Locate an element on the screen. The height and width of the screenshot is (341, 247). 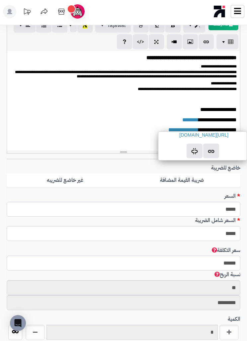
label: السعر شامل الضريبة is located at coordinates (218, 220).